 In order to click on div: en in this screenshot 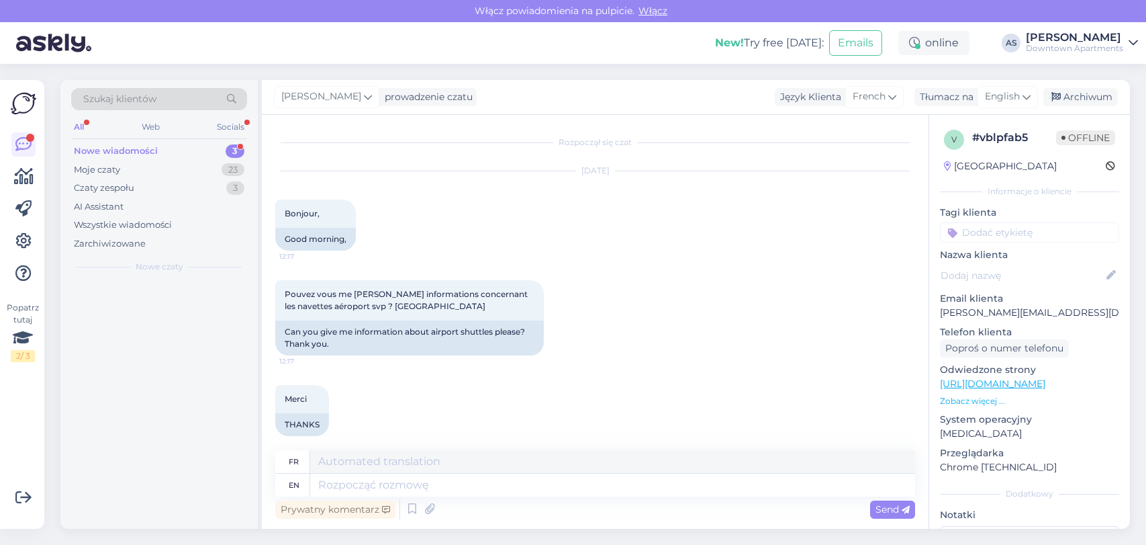, I will do `click(294, 485)`.